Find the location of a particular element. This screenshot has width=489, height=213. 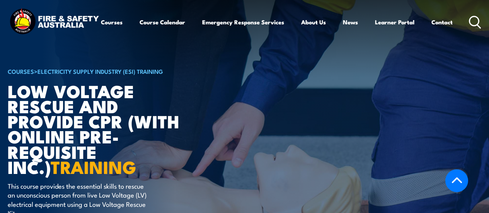

a: About Us is located at coordinates (314, 22).